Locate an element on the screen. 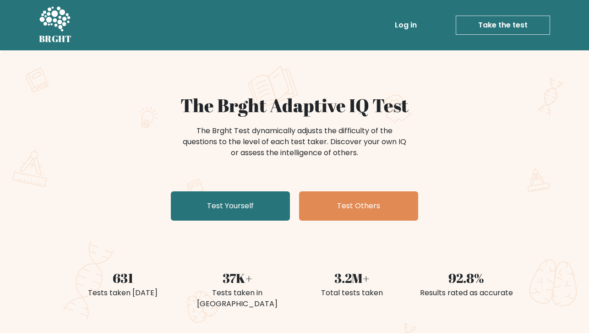 Image resolution: width=589 pixels, height=336 pixels. a: Log in is located at coordinates (406, 25).